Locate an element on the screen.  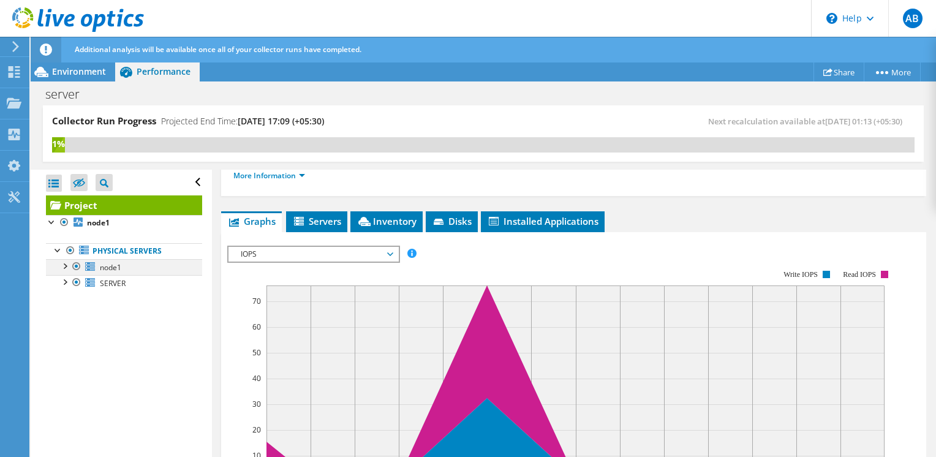
svg: \n is located at coordinates (832, 18).